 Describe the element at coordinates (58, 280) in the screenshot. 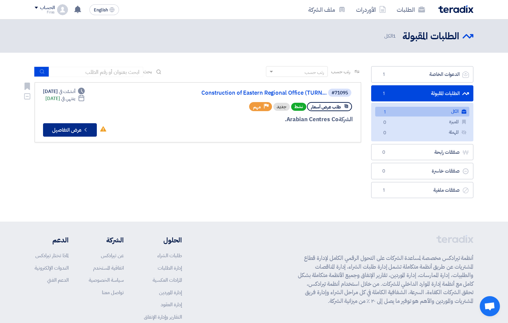

I see `a: الدعم الفني` at that location.